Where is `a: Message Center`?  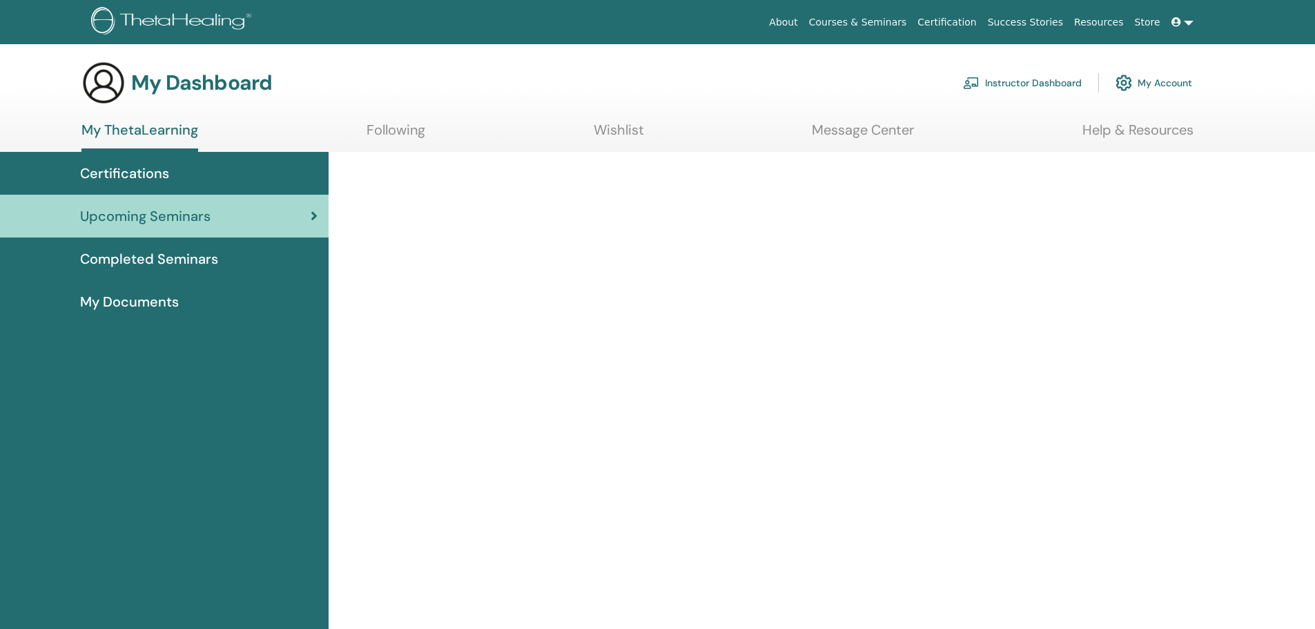
a: Message Center is located at coordinates (863, 135).